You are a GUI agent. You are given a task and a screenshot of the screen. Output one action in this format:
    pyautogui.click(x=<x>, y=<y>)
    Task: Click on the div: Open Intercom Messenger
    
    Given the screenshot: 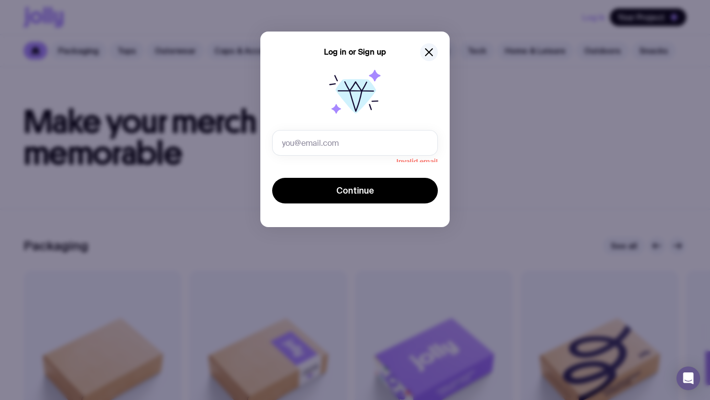 What is the action you would take?
    pyautogui.click(x=688, y=379)
    